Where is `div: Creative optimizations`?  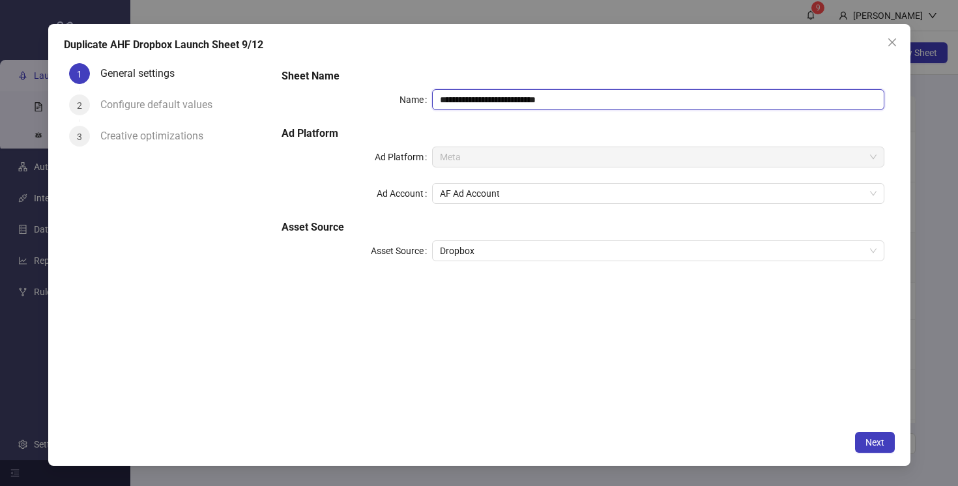 div: Creative optimizations is located at coordinates (157, 136).